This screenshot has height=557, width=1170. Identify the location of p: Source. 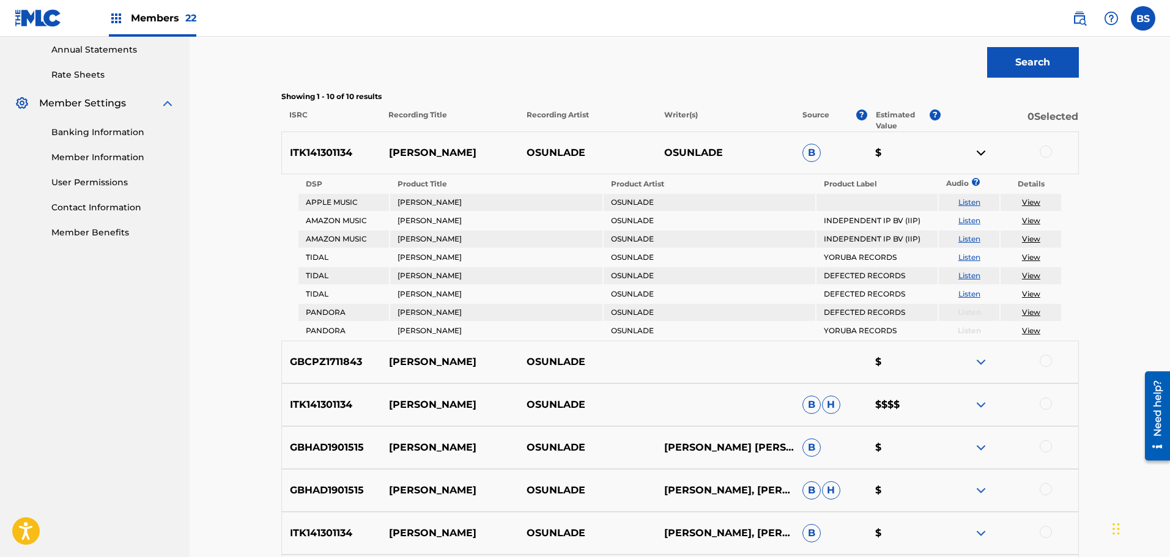
(816, 120).